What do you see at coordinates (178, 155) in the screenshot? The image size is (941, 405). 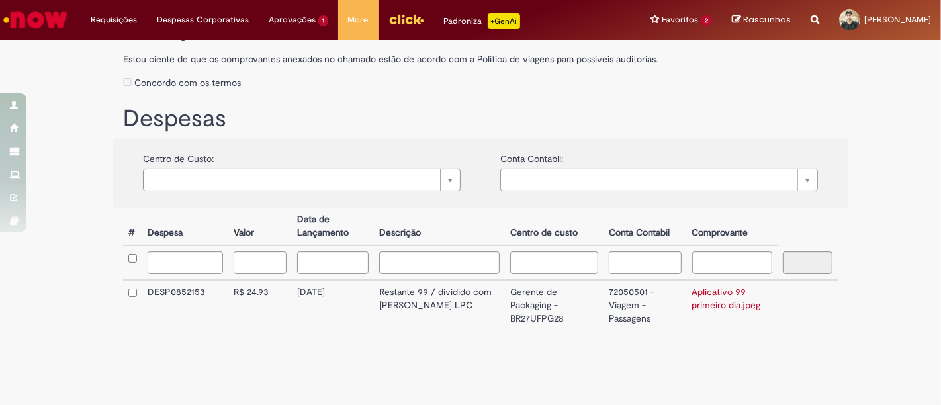 I see `label: Centro de Custo:` at bounding box center [178, 155].